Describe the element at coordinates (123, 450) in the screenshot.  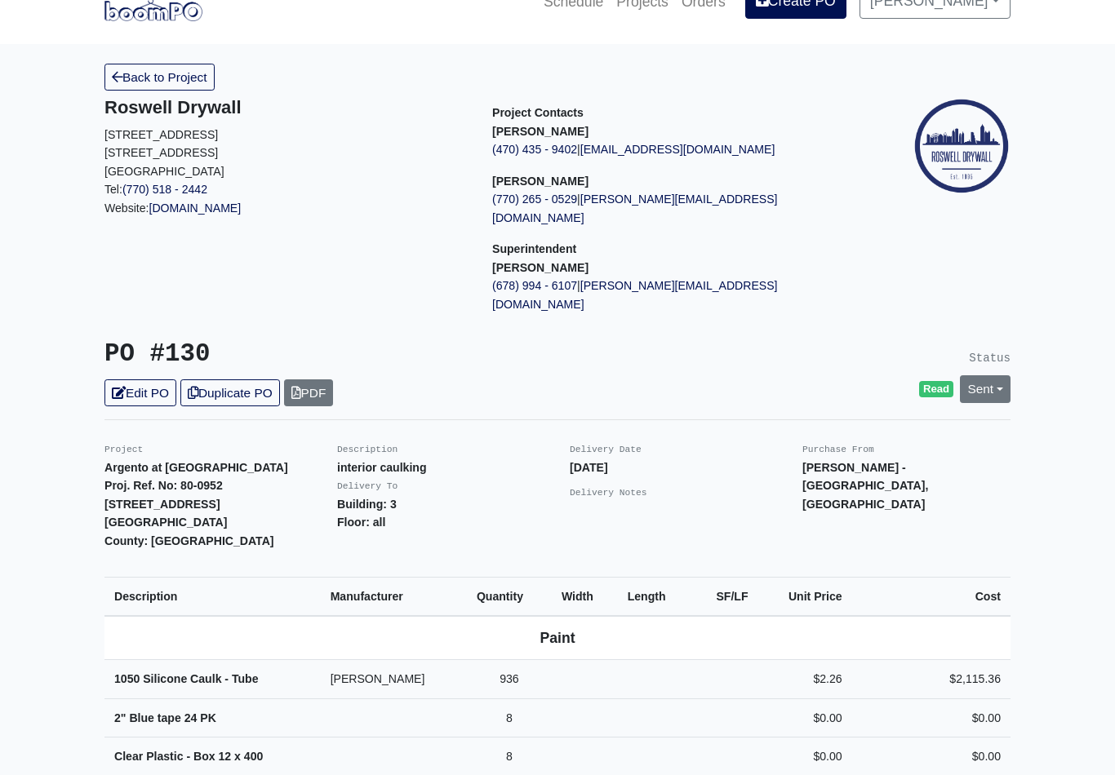
I see `small: Project` at that location.